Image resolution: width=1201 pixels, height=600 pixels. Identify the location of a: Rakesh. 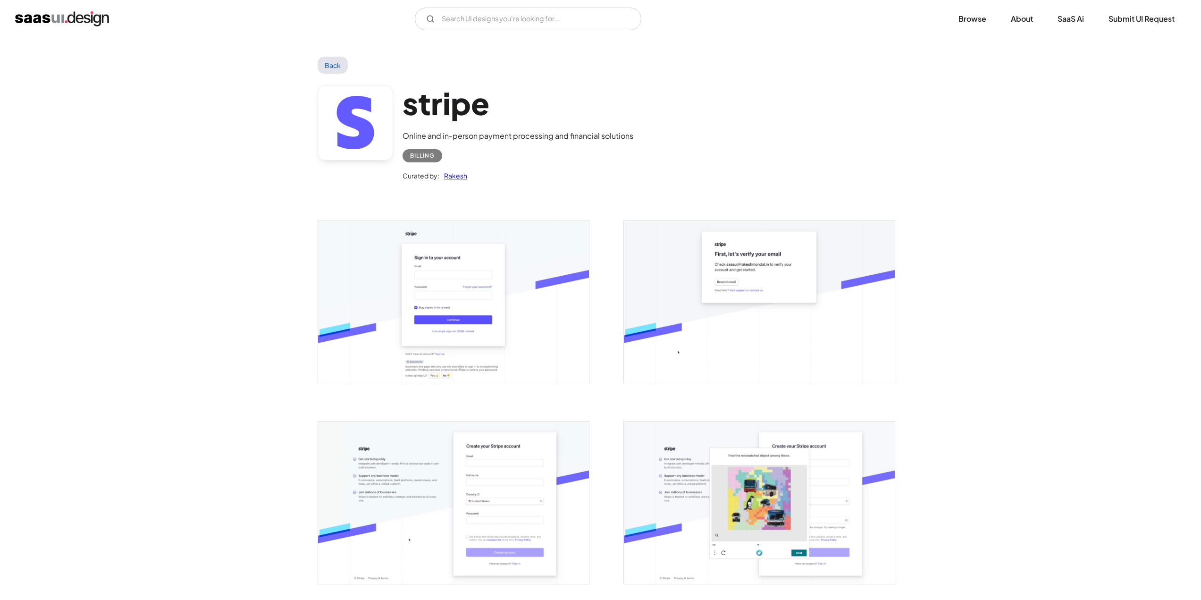
(453, 176).